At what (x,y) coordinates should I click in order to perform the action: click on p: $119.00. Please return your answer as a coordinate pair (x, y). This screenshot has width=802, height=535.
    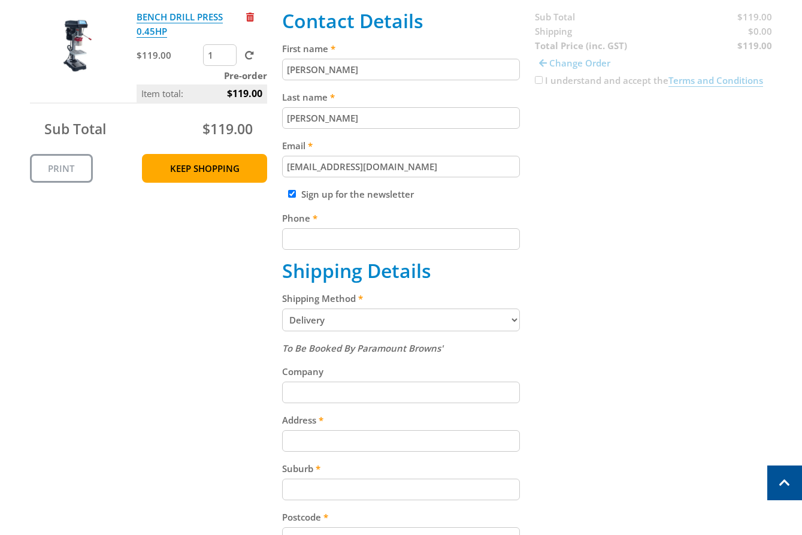
    Looking at the image, I should click on (168, 55).